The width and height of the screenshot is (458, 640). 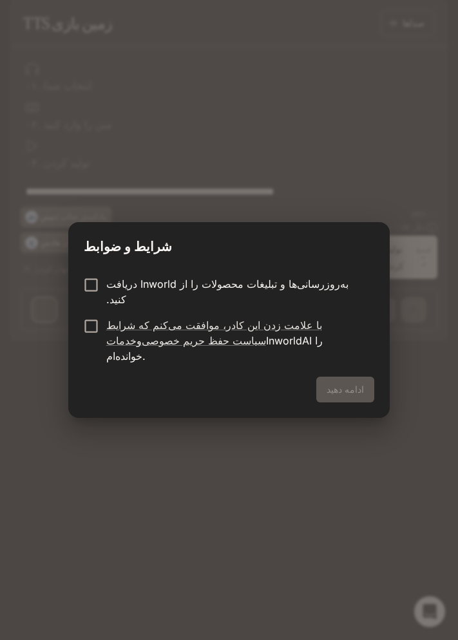 I want to click on font: به‌روزرسانی‌ها و تبلیغات محصولات را از Inworld دریافت کنید., so click(x=227, y=292).